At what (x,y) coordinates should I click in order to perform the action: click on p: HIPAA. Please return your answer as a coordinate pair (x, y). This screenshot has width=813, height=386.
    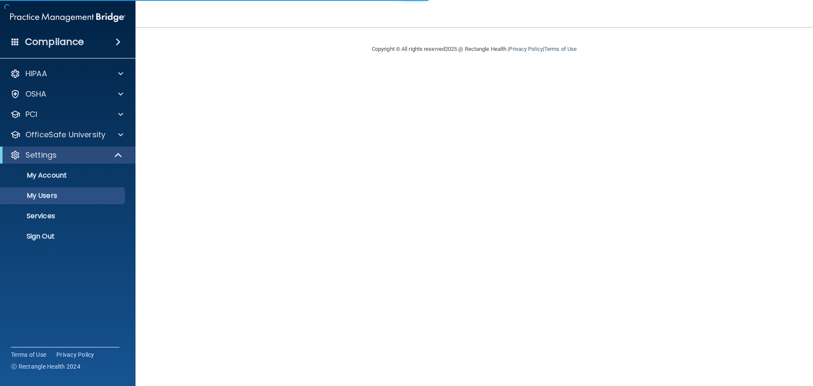
    Looking at the image, I should click on (36, 74).